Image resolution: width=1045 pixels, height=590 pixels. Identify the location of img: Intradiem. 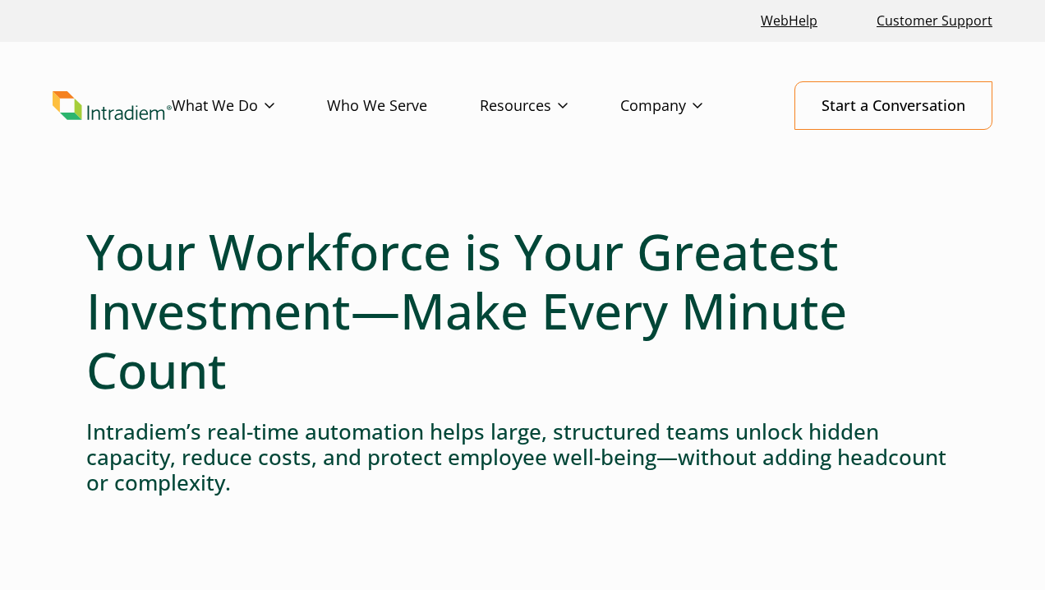
(112, 106).